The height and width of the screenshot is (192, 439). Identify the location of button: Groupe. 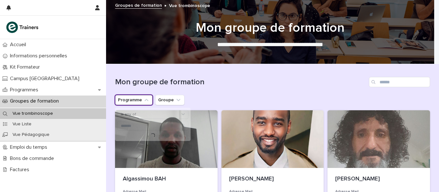
(169, 100).